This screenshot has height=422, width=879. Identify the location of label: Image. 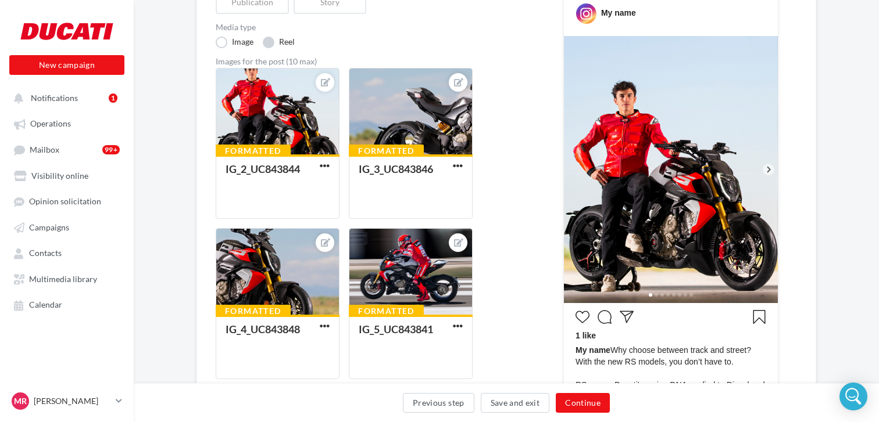
(234, 42).